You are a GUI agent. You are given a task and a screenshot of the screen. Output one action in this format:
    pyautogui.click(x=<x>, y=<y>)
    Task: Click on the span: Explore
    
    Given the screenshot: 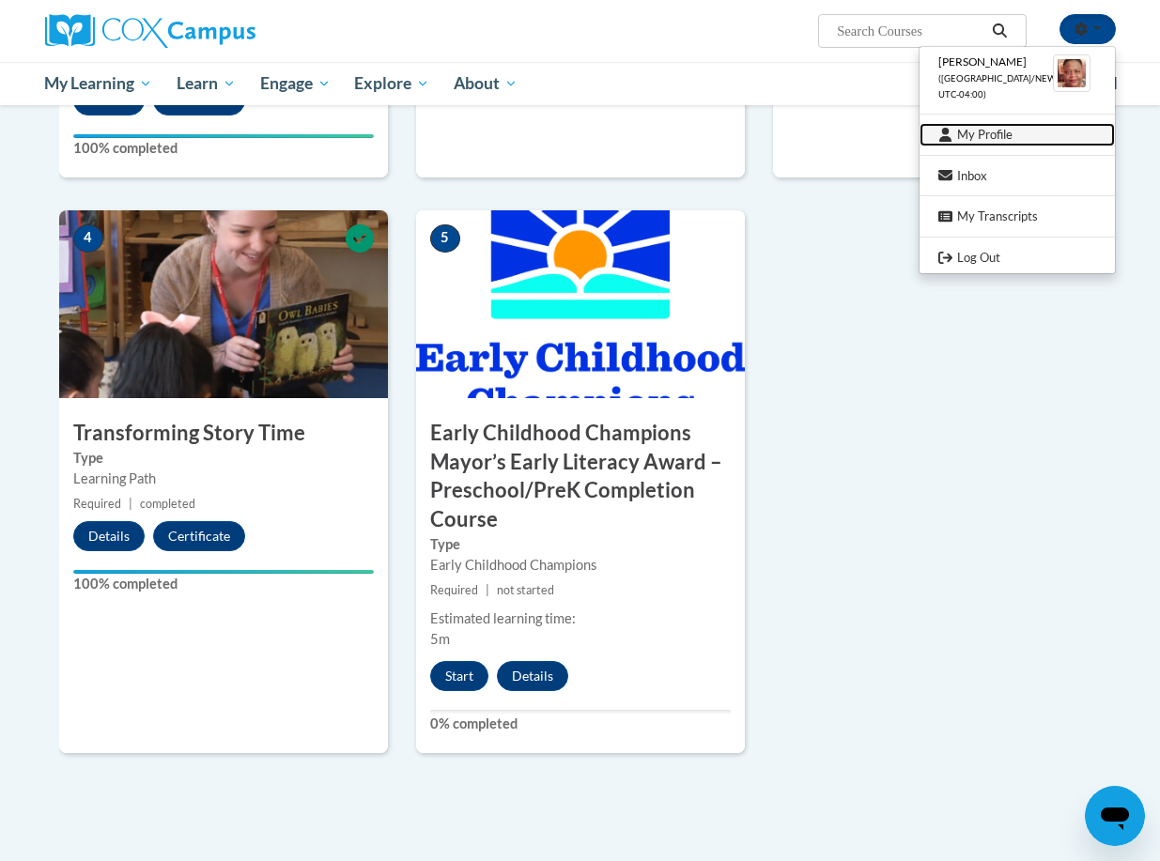 What is the action you would take?
    pyautogui.click(x=392, y=84)
    